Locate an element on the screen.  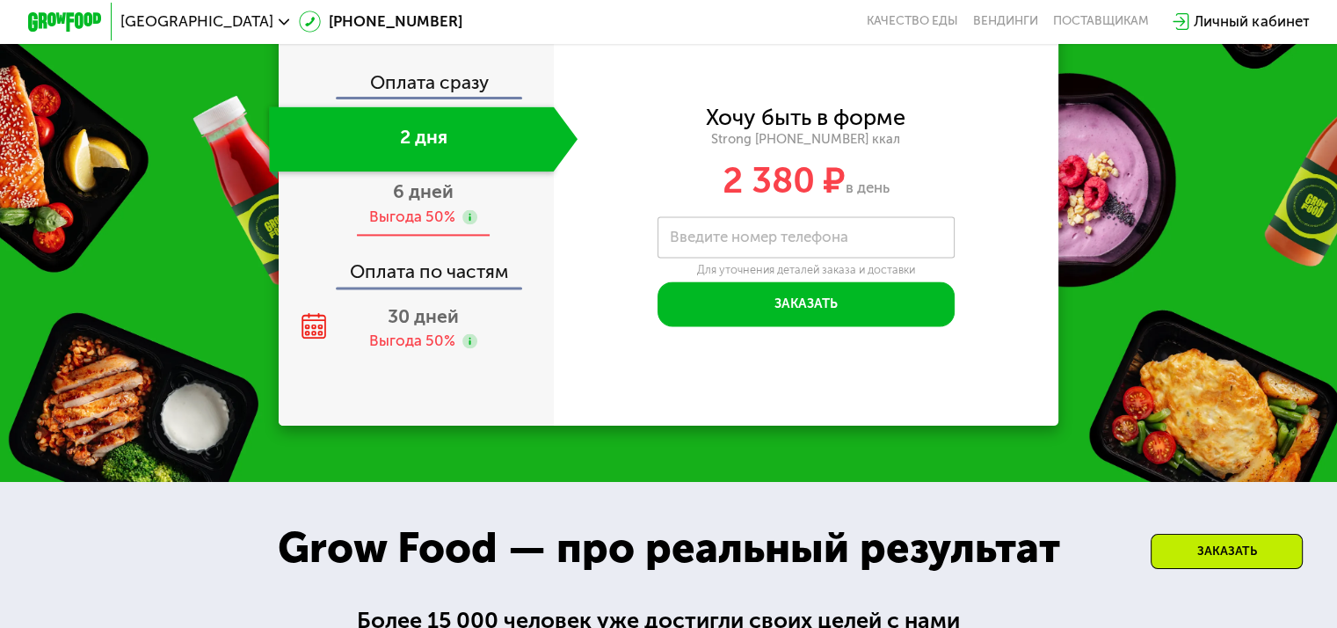
span: 2 380 ₽ is located at coordinates (784, 180).